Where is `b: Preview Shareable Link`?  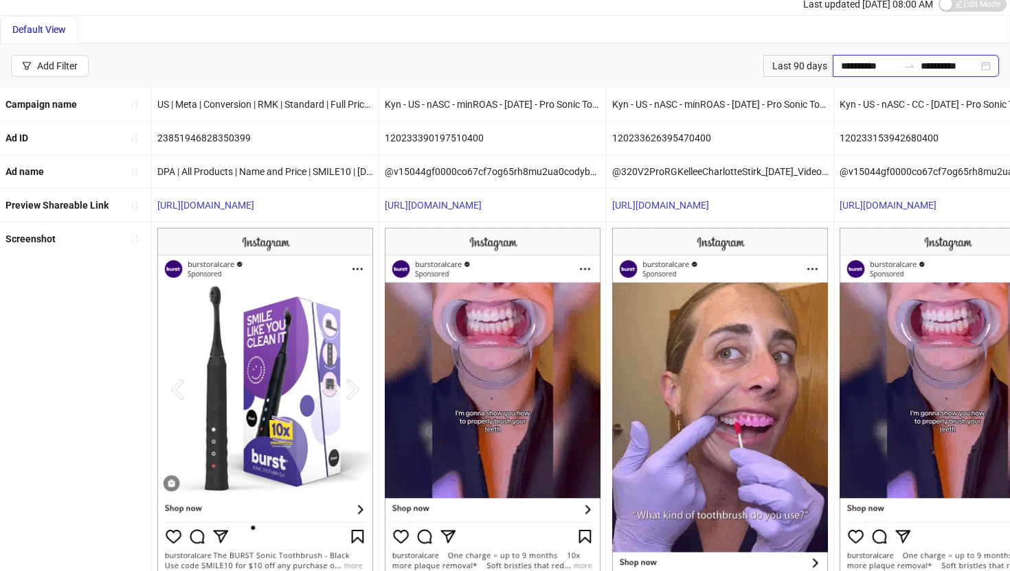 b: Preview Shareable Link is located at coordinates (57, 205).